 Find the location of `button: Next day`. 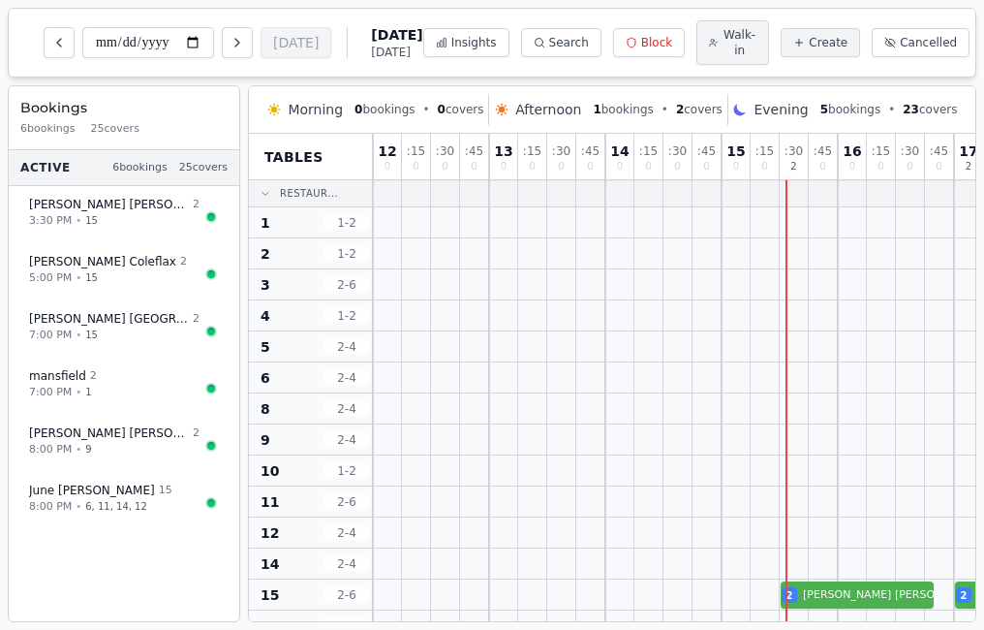

button: Next day is located at coordinates (237, 43).